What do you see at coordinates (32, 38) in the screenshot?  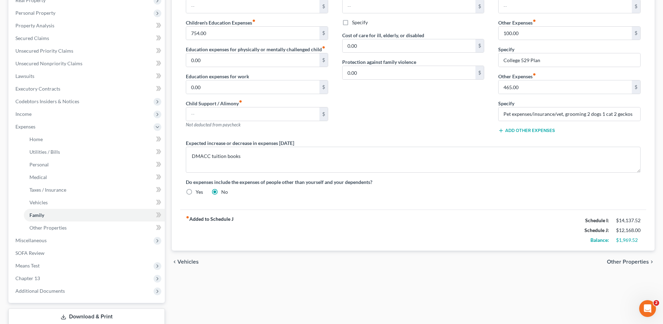 I see `span: Secured Claims` at bounding box center [32, 38].